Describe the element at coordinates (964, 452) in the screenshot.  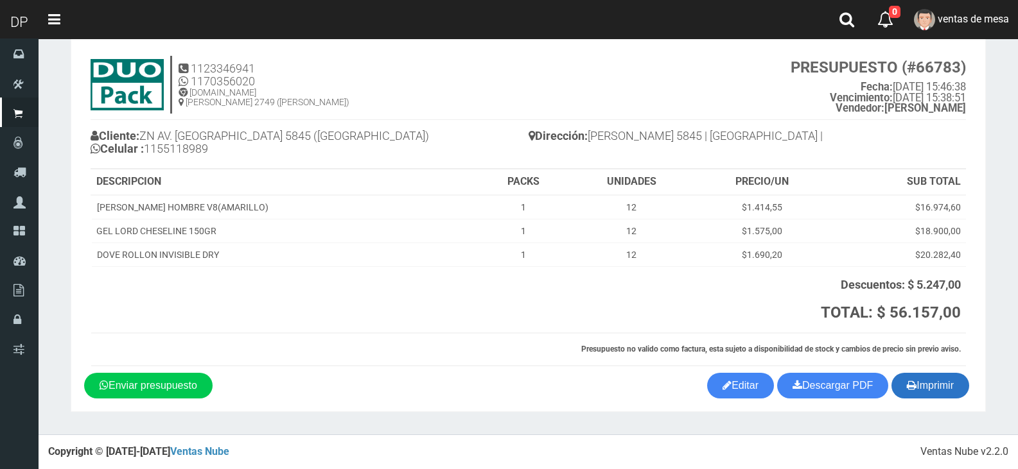
I see `div: Ventas Nube v2.2.0` at that location.